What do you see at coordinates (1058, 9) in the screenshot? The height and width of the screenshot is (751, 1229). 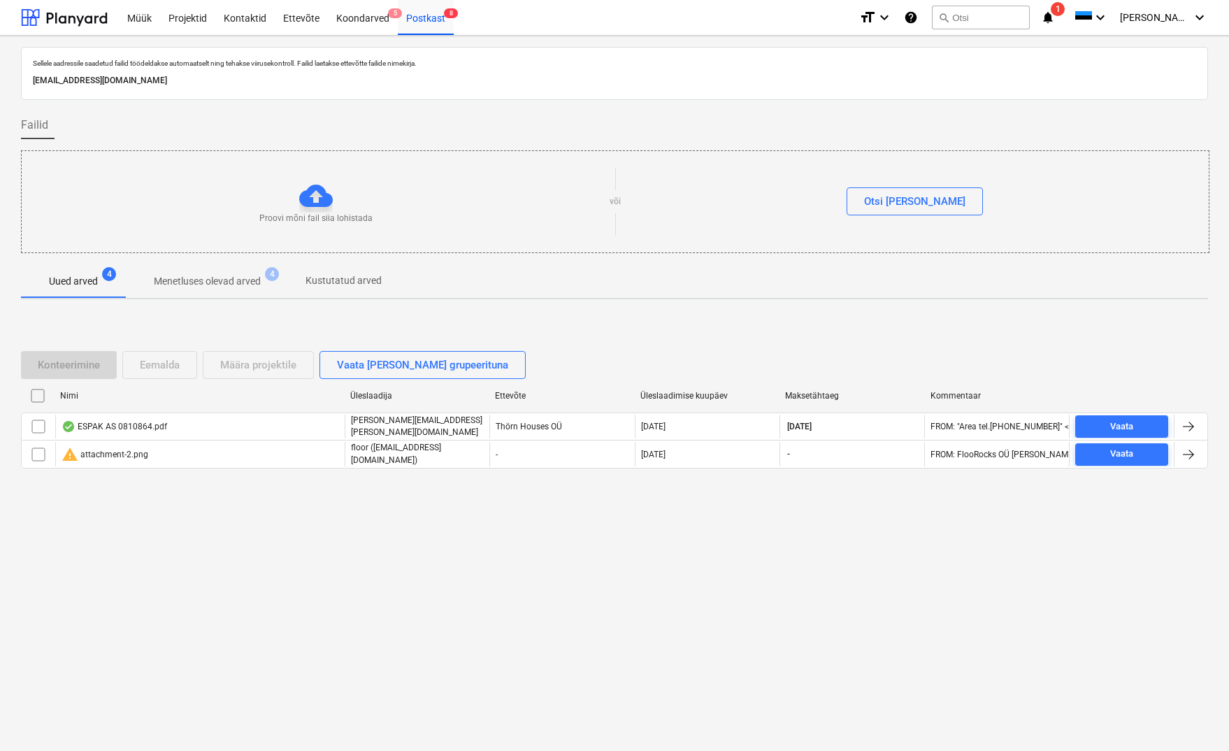 I see `span: 1` at bounding box center [1058, 9].